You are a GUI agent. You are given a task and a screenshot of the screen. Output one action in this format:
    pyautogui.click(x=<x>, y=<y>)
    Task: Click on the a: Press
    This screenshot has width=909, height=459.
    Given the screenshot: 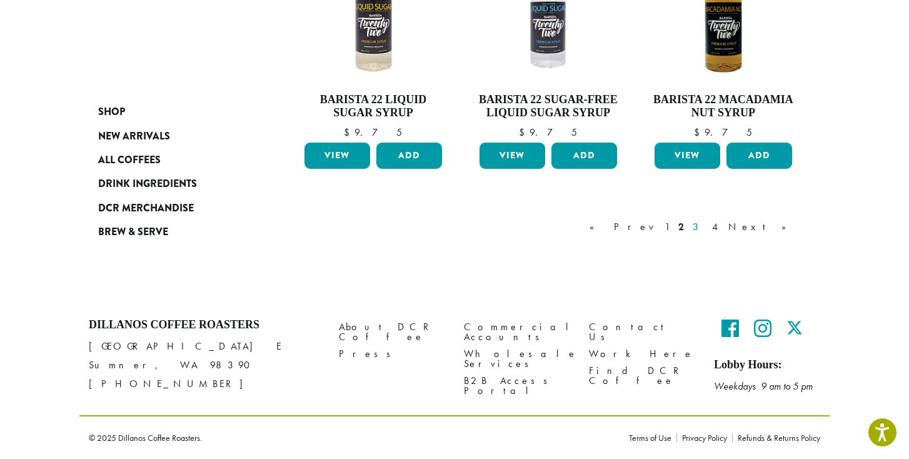 What is the action you would take?
    pyautogui.click(x=392, y=353)
    